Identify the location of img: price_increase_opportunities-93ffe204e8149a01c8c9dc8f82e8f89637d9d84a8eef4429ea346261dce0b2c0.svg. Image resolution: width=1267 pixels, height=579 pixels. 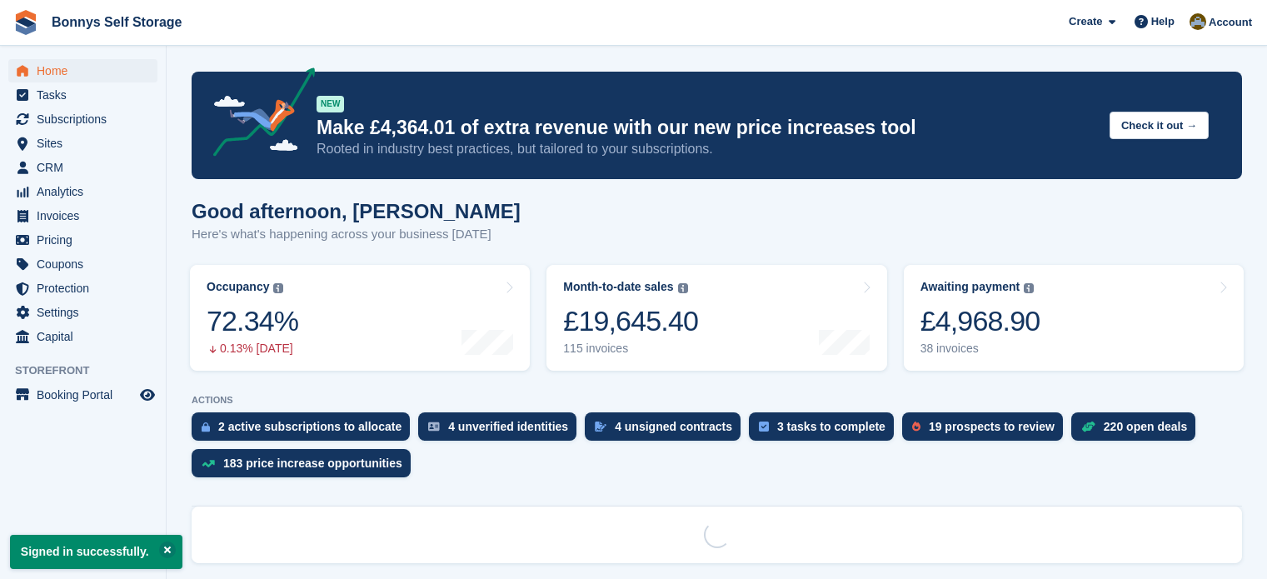
(208, 463).